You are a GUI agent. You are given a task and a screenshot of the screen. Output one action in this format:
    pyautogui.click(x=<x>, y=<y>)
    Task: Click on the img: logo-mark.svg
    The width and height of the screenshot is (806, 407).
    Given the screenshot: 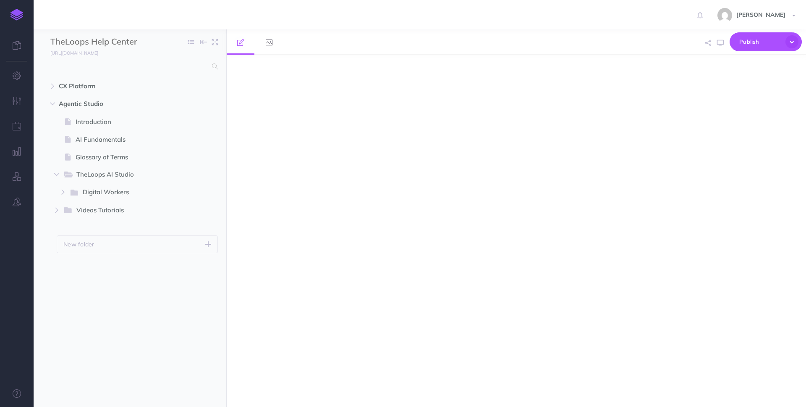 What is the action you would take?
    pyautogui.click(x=17, y=15)
    